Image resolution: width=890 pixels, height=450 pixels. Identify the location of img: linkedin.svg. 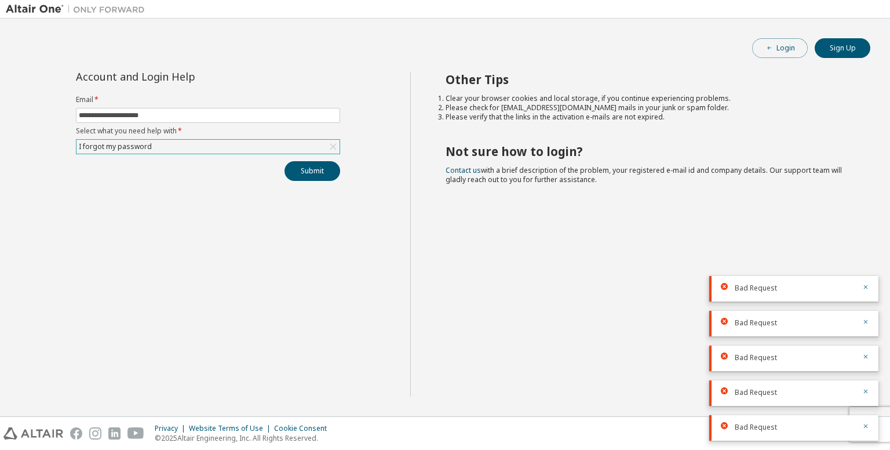
(114, 433).